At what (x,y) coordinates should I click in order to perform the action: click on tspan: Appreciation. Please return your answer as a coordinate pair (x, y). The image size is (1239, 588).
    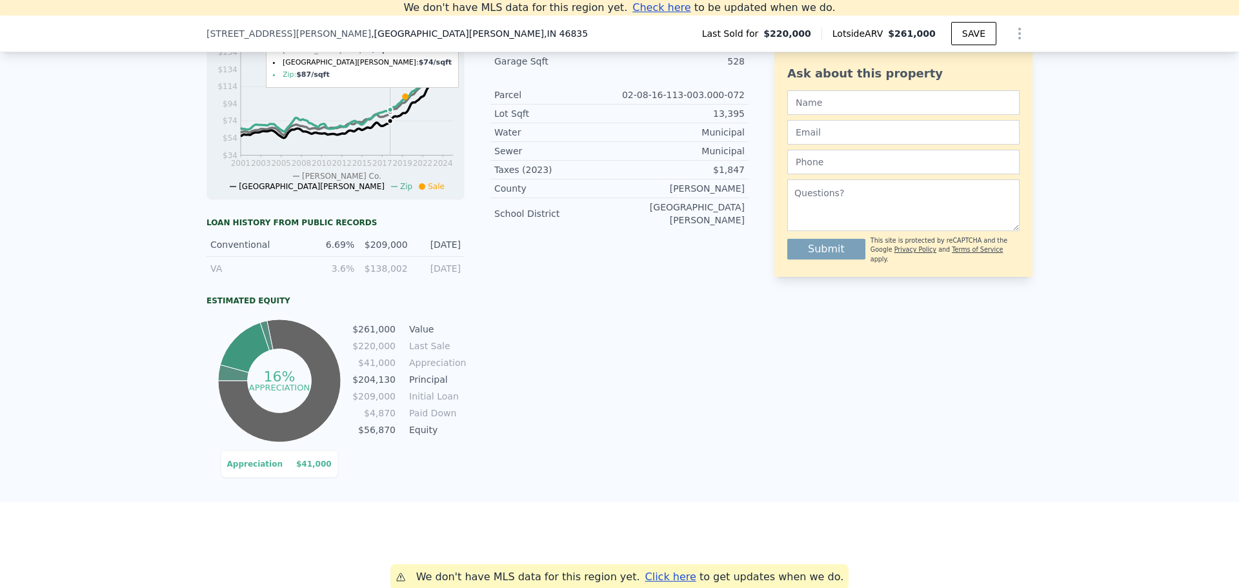
    Looking at the image, I should click on (279, 386).